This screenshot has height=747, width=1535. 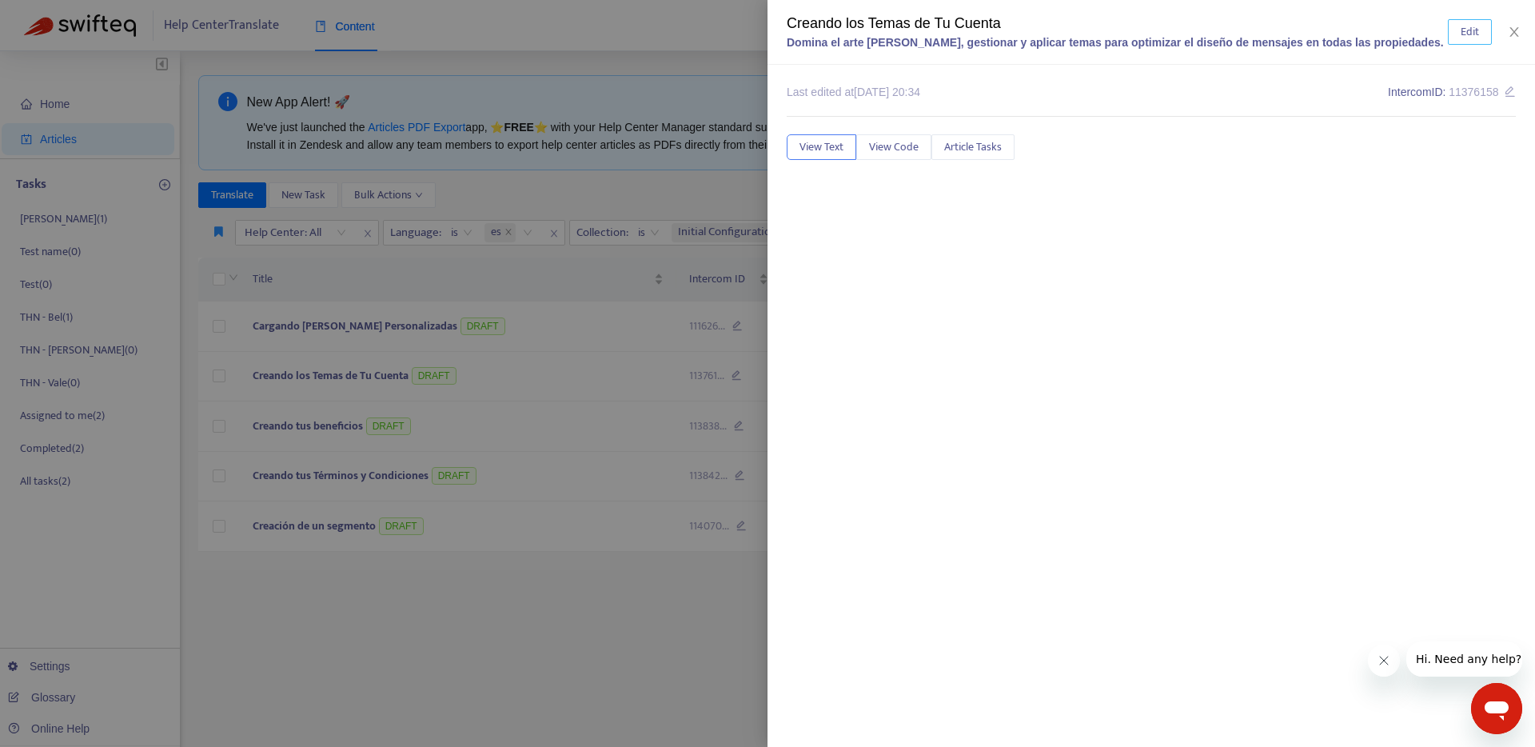 What do you see at coordinates (1117, 23) in the screenshot?
I see `div: Creando los Temas de Tu Cuenta` at bounding box center [1117, 23].